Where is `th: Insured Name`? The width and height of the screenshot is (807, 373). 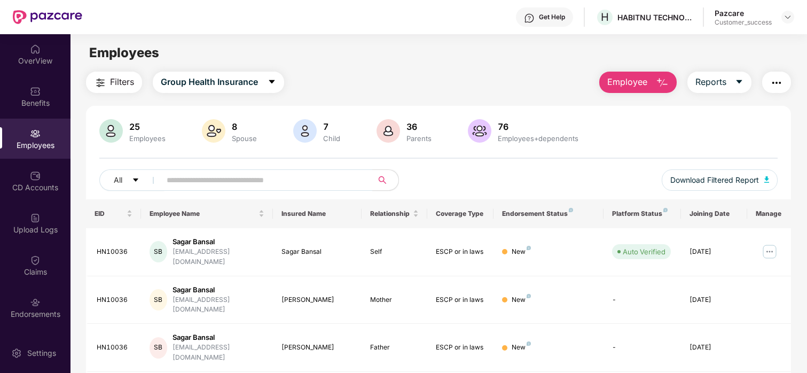
th: Insured Name is located at coordinates (317, 214).